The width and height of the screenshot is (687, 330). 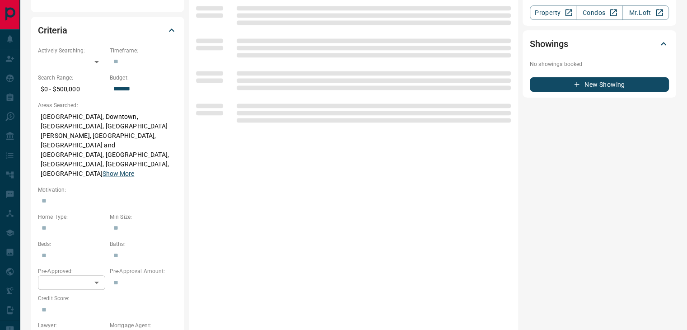 What do you see at coordinates (108, 190) in the screenshot?
I see `p: Motivation:` at bounding box center [108, 190].